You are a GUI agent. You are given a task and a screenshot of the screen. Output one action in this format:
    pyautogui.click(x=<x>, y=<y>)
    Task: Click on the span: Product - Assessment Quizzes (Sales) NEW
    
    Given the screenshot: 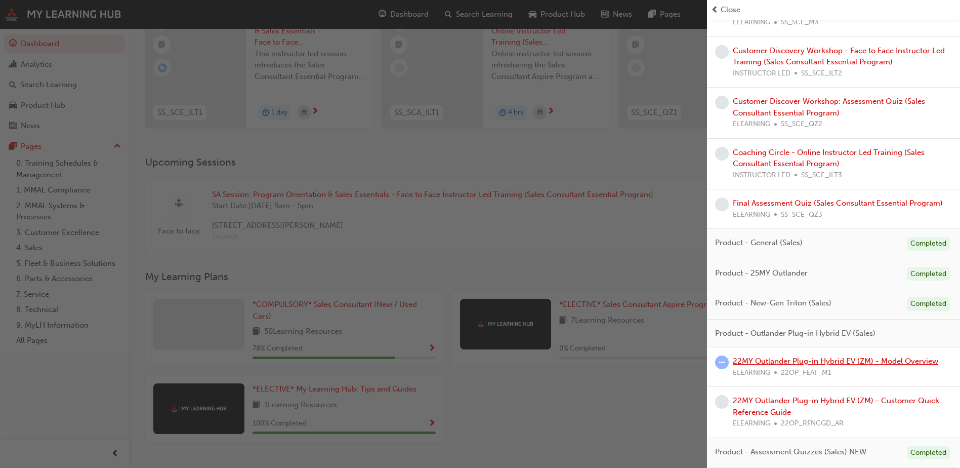 What is the action you would take?
    pyautogui.click(x=791, y=451)
    